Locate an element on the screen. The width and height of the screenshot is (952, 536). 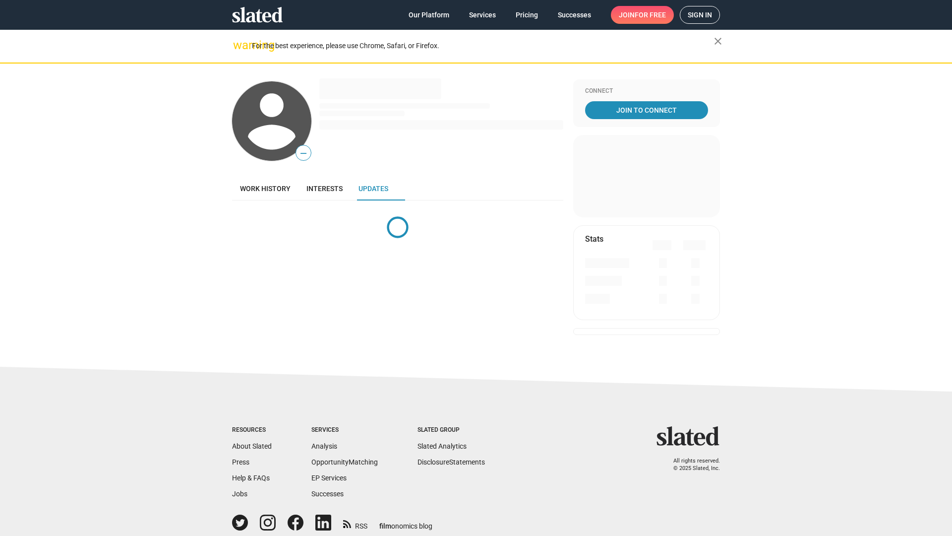
a: DisclosureStatements is located at coordinates (451, 462).